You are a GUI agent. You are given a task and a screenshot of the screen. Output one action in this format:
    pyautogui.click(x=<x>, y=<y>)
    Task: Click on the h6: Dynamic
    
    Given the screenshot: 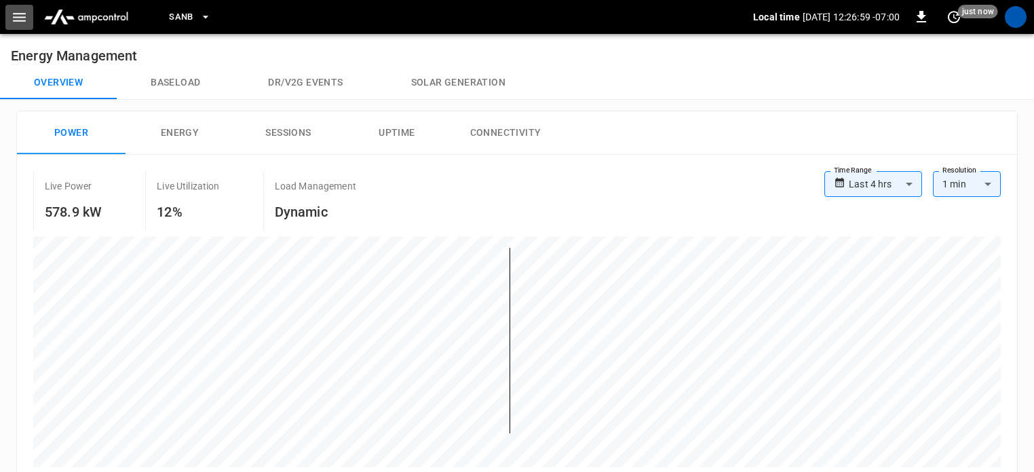 What is the action you would take?
    pyautogui.click(x=315, y=212)
    